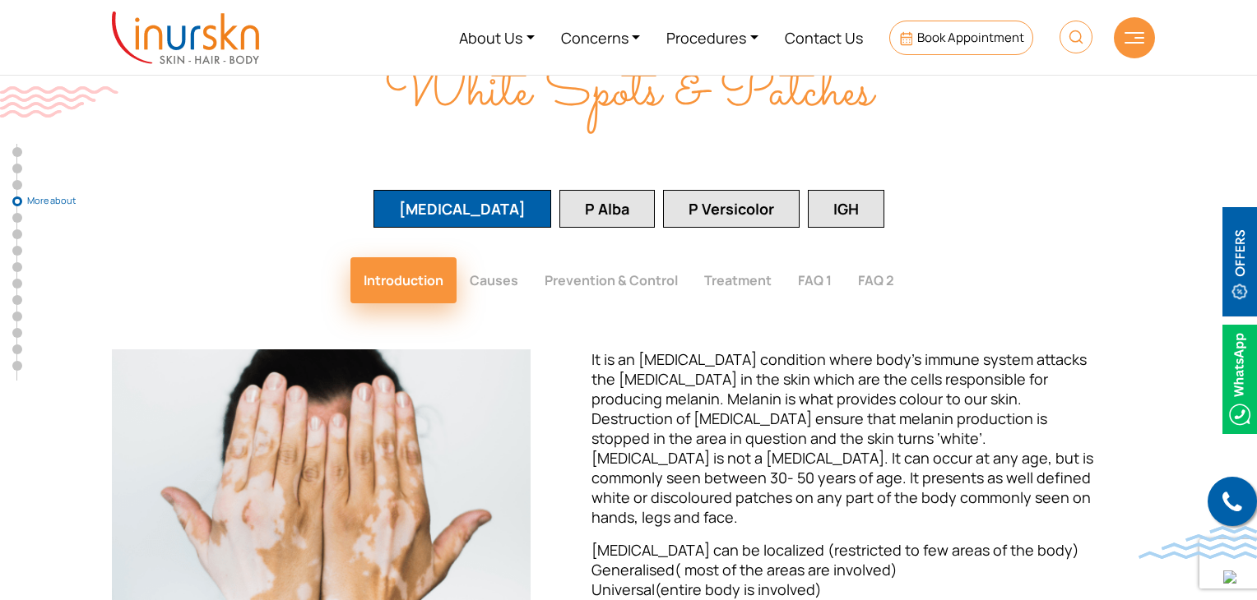 The height and width of the screenshot is (600, 1257). Describe the element at coordinates (403, 281) in the screenshot. I see `button: Introduction` at that location.